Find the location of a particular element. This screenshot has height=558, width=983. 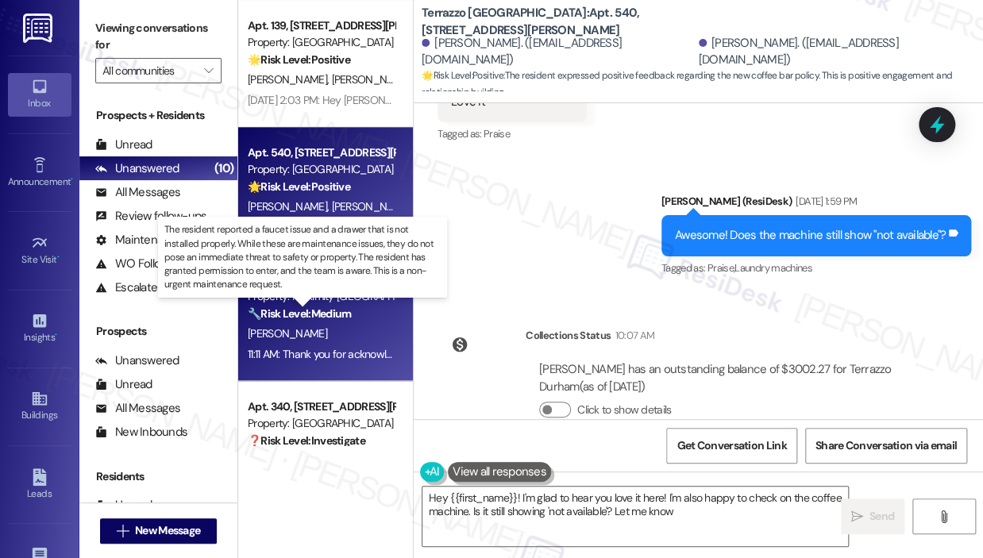

div: Prospects is located at coordinates (158, 331).